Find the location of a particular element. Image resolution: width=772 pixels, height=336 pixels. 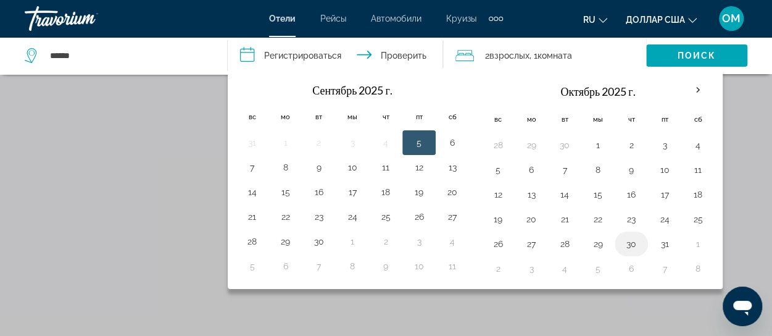

button: День 25 is located at coordinates (698, 219).